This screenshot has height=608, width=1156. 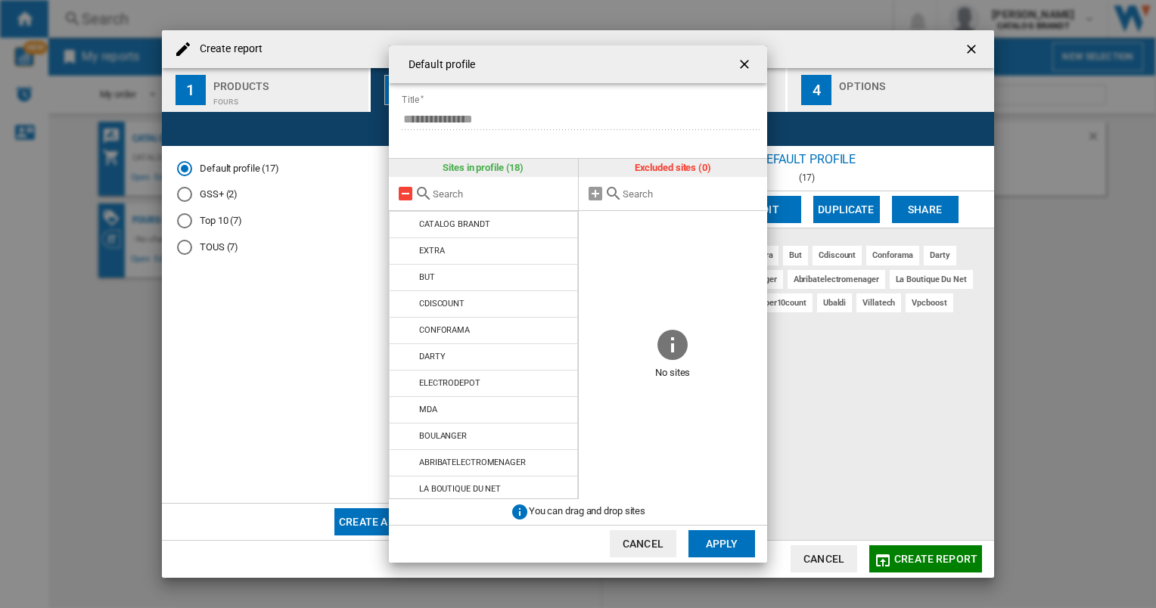 I want to click on div: DARTY, so click(x=432, y=356).